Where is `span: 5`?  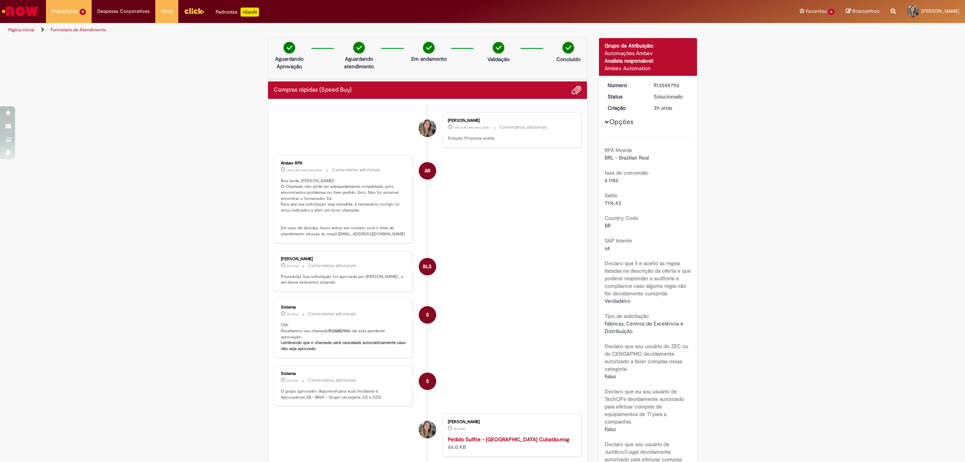
span: 5 is located at coordinates (83, 12).